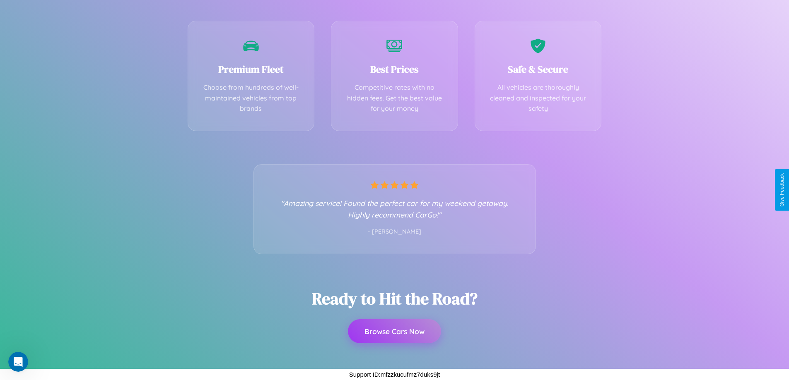 This screenshot has width=789, height=380. I want to click on p: "Amazing service! Found the perfect car for my weekend getaway. Highly recommend CarGo!", so click(395, 209).